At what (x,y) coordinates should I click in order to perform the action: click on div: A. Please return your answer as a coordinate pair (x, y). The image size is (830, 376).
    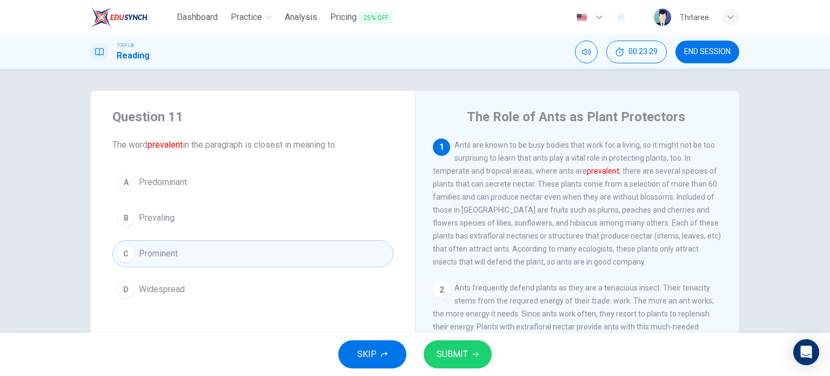
    Looking at the image, I should click on (126, 182).